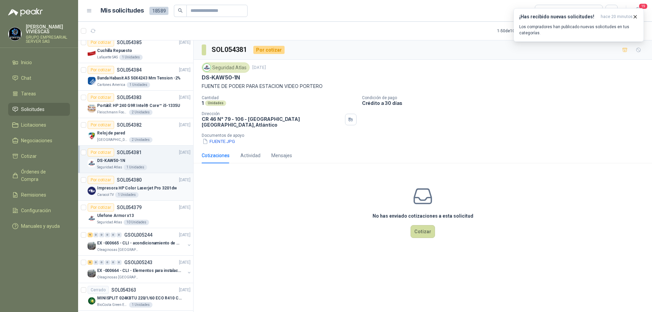 Image resolution: width=652 pixels, height=312 pixels. I want to click on span: search, so click(180, 11).